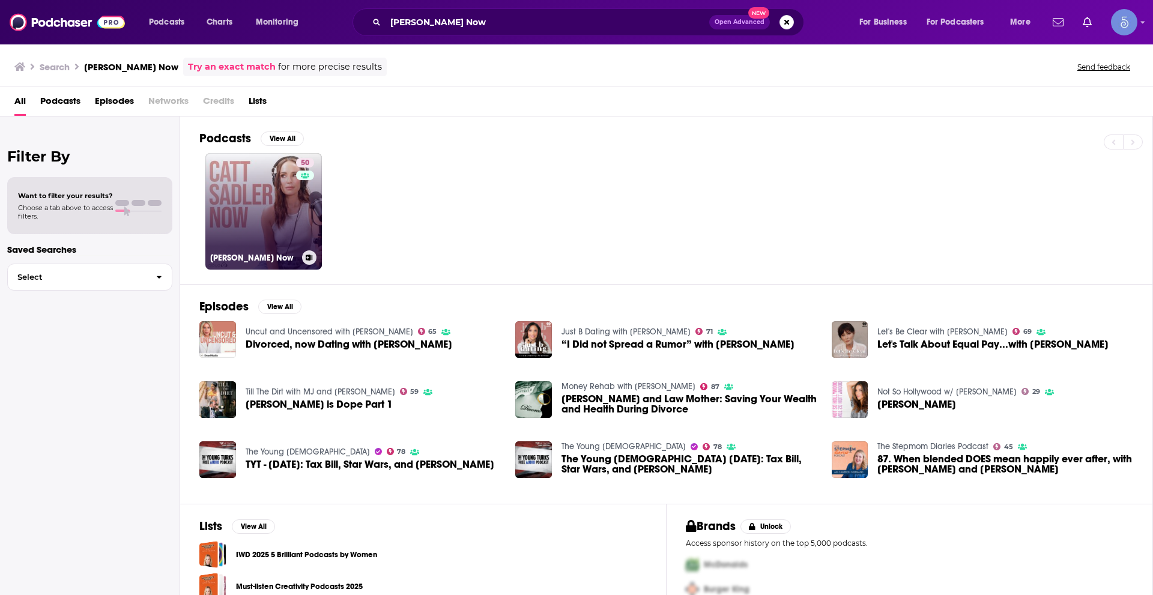  I want to click on a: Must-listen Creativity Podcasts 2025, so click(299, 587).